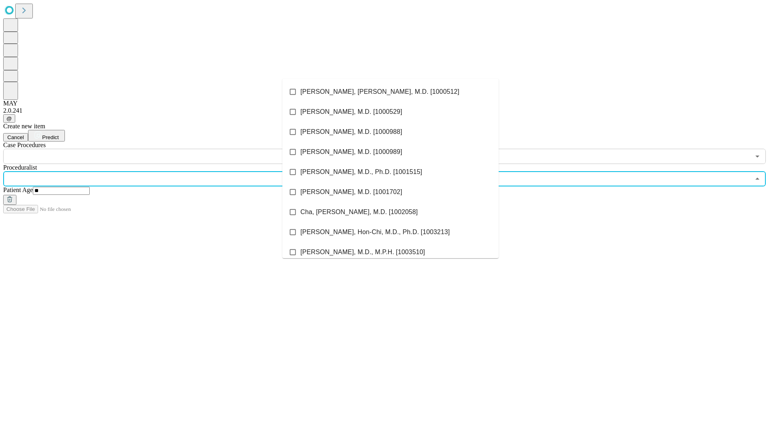 The width and height of the screenshot is (769, 433). What do you see at coordinates (18, 190) in the screenshot?
I see `span: Patient Age` at bounding box center [18, 190].